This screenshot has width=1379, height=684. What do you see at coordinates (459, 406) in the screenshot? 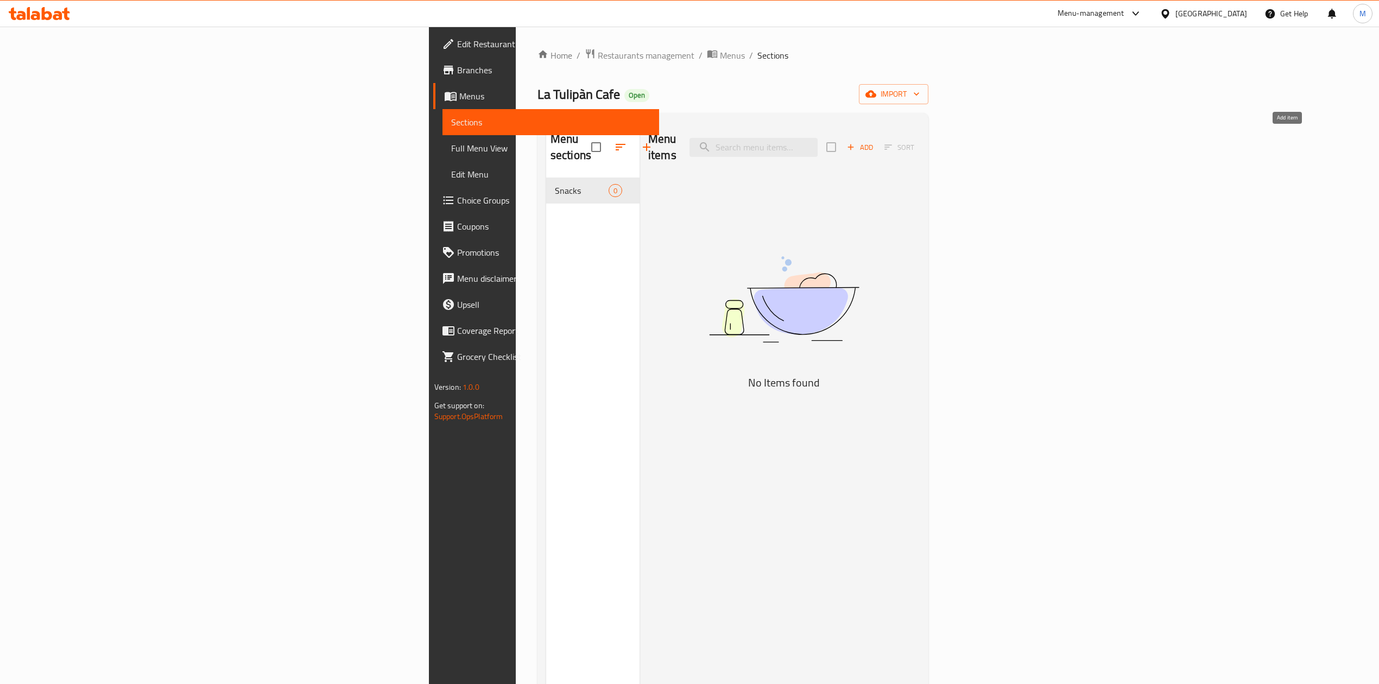
I see `span: Get support on:` at bounding box center [459, 406].